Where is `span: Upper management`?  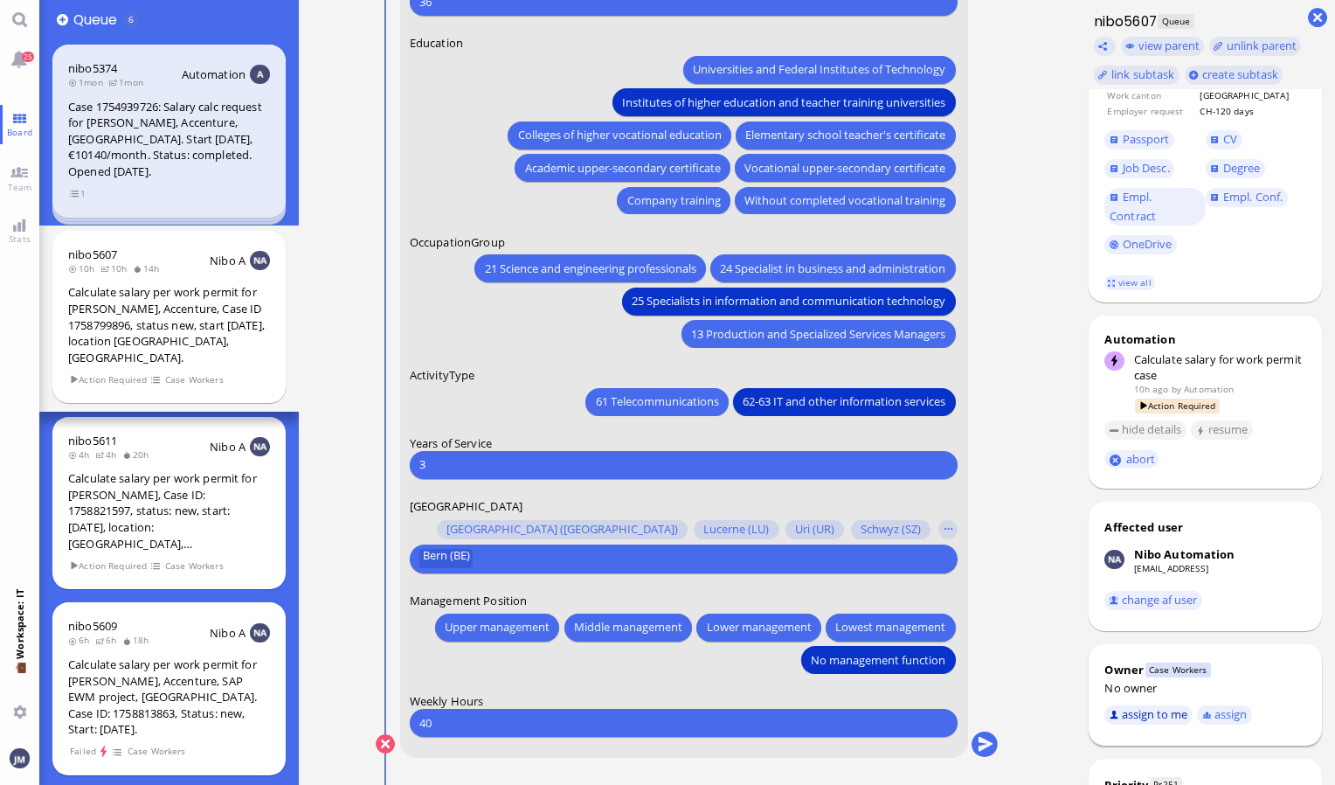 span: Upper management is located at coordinates (497, 627).